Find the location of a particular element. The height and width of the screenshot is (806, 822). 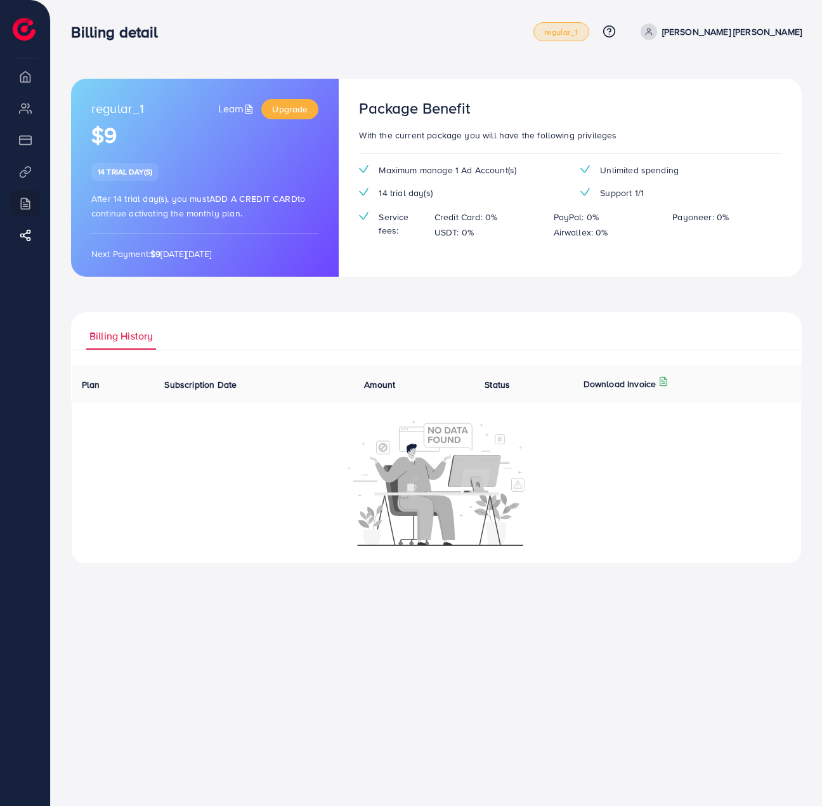

img: logo is located at coordinates (24, 29).